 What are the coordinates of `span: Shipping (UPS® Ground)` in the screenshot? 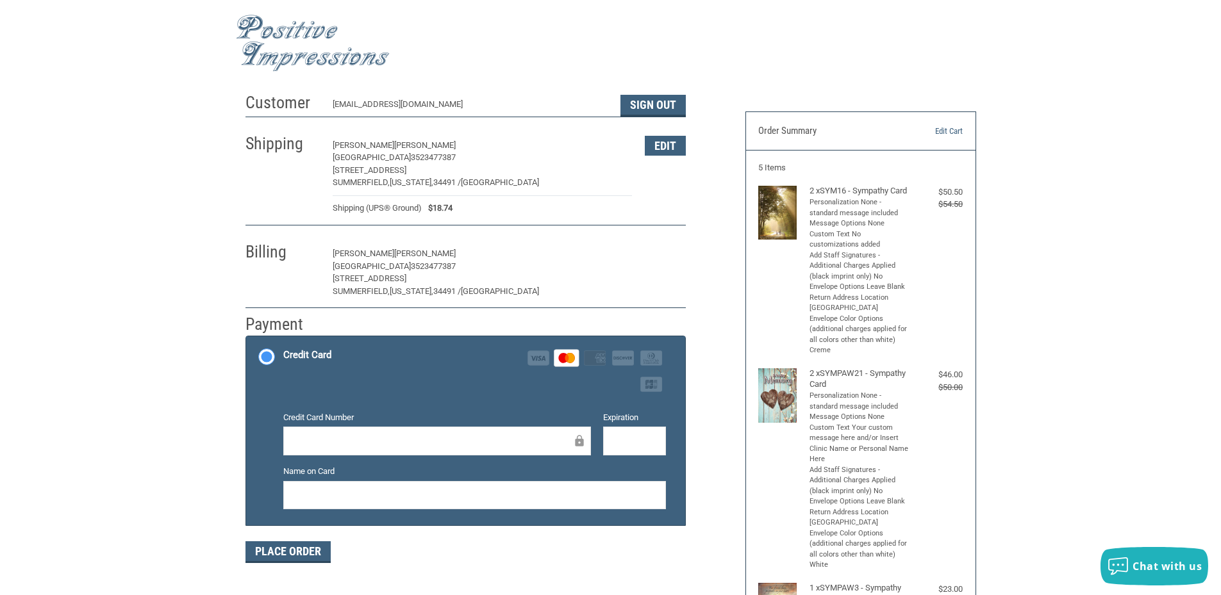 It's located at (377, 208).